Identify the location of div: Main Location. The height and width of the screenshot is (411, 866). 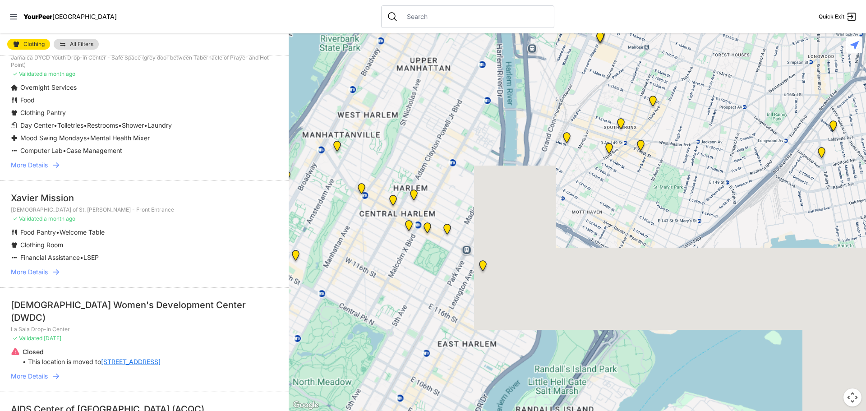
(483, 267).